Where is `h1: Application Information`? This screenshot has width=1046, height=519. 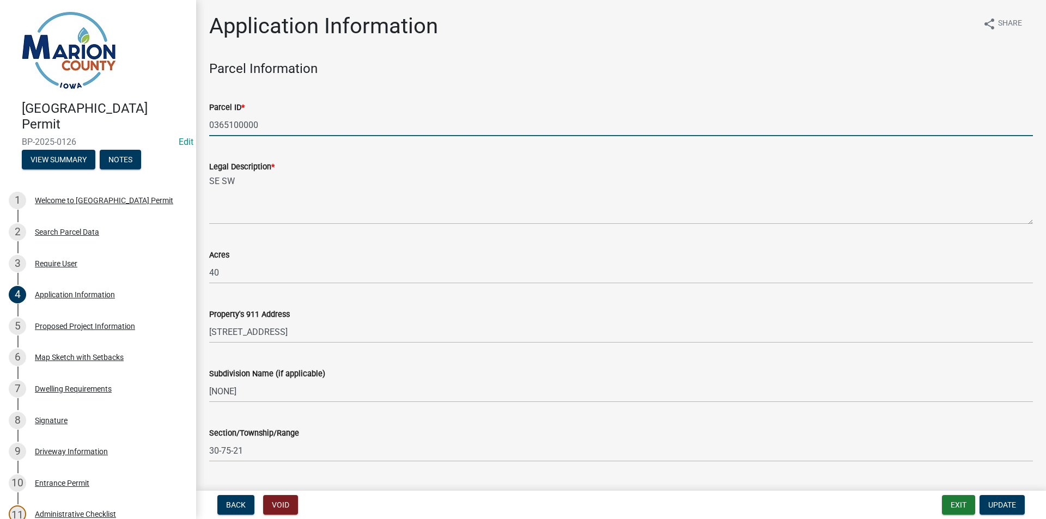
h1: Application Information is located at coordinates (324, 26).